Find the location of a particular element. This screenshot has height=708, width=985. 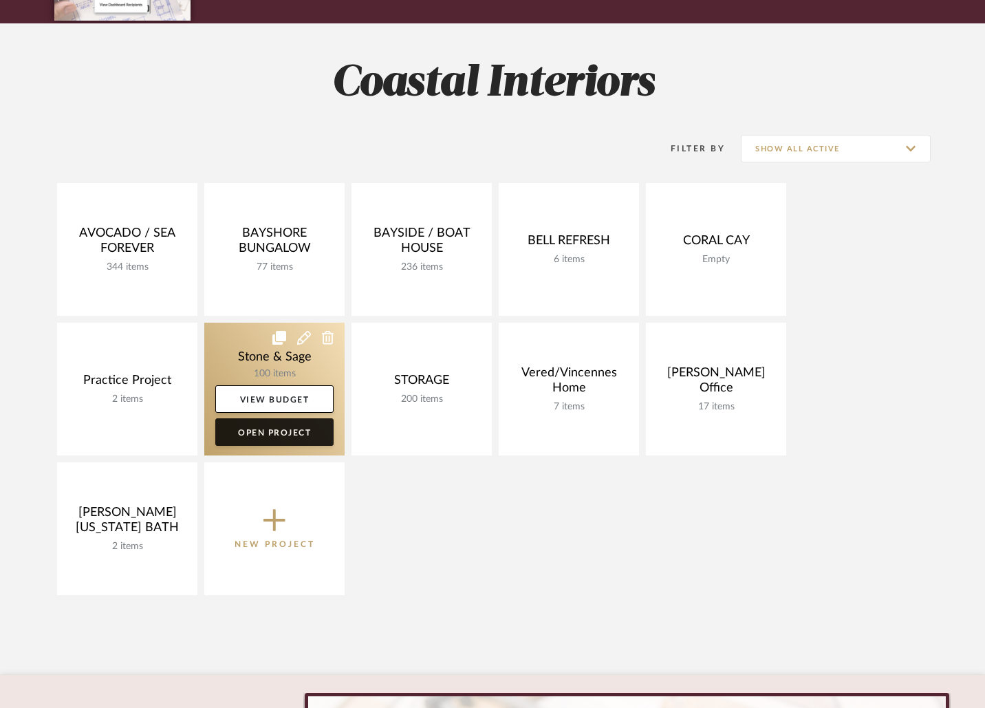

div: Practice Project is located at coordinates (127, 383).